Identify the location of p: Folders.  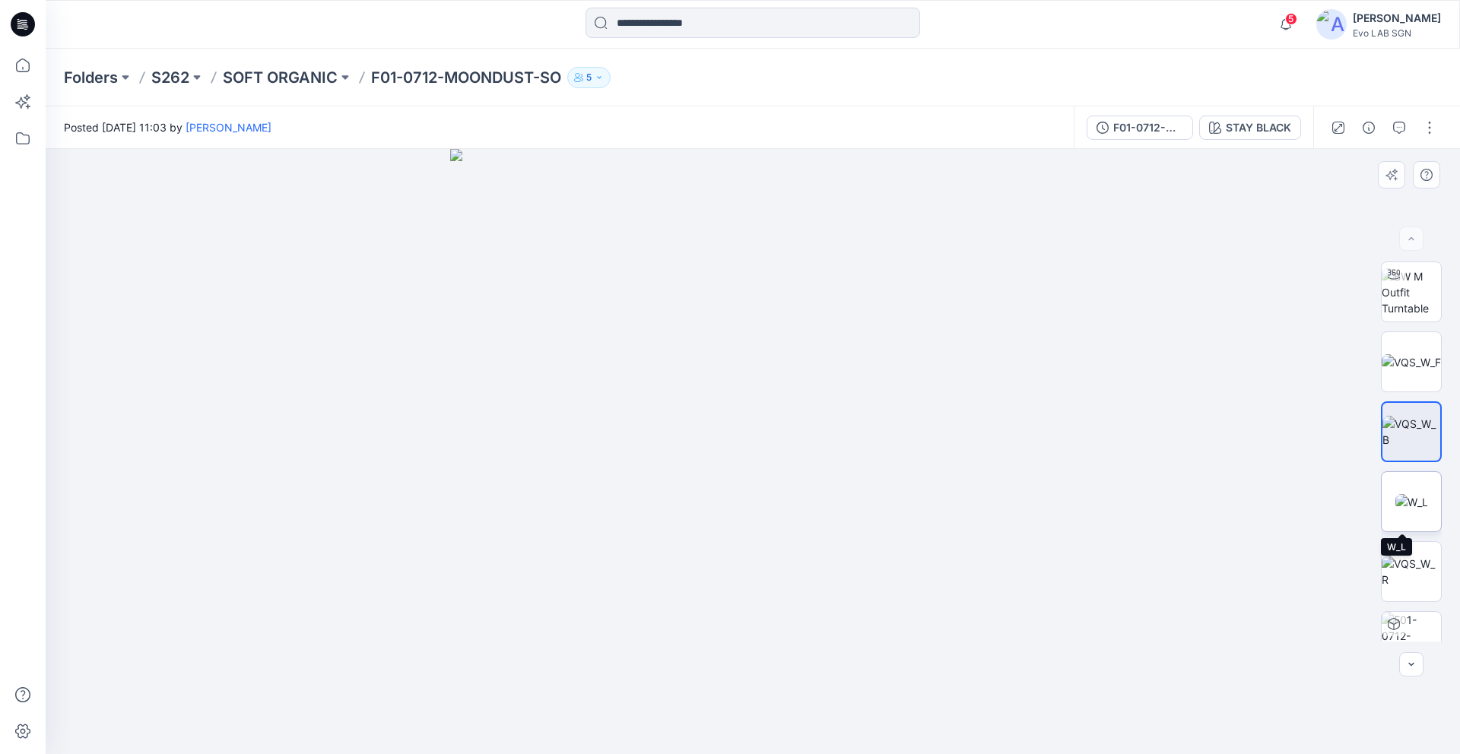
(91, 78).